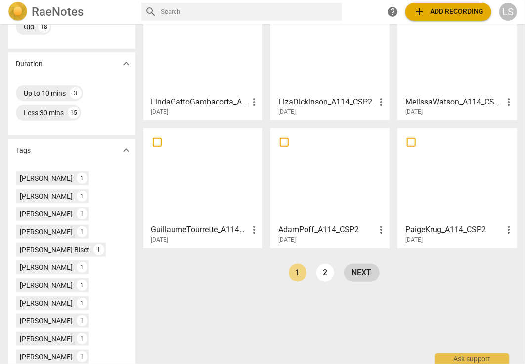 The width and height of the screenshot is (525, 364). I want to click on a: Page 2, so click(325, 273).